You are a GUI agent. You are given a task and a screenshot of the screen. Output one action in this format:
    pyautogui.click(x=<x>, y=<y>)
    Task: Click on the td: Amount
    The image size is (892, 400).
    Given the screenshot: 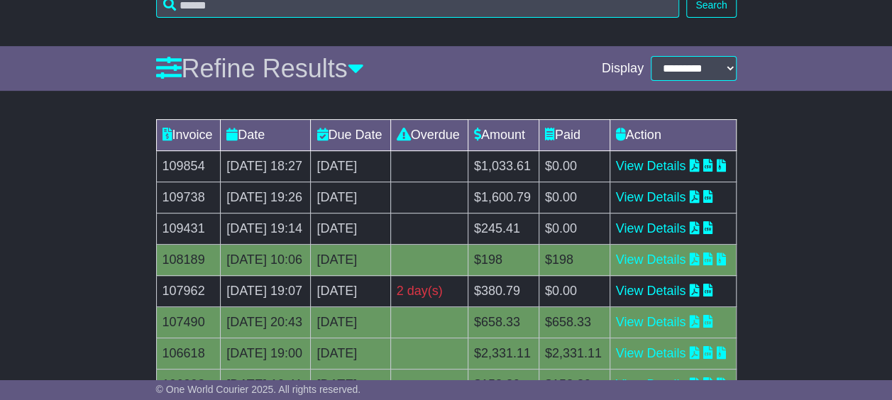 What is the action you would take?
    pyautogui.click(x=503, y=135)
    